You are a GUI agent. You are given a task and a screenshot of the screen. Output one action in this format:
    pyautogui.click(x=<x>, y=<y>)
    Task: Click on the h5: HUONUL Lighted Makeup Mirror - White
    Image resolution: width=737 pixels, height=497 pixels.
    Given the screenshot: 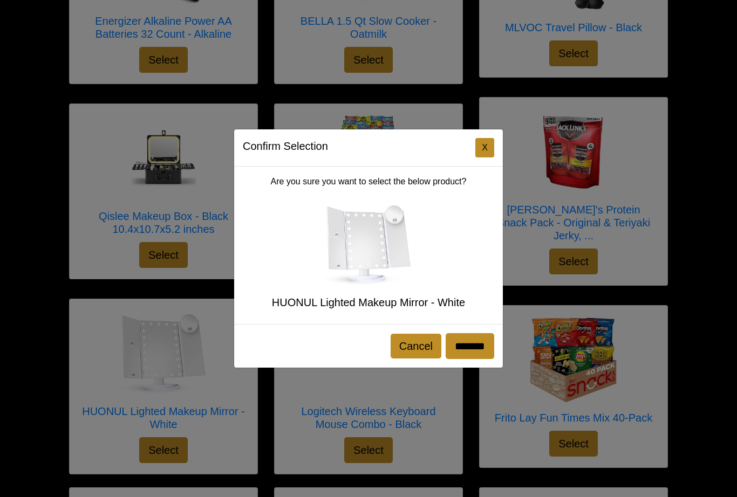 What is the action you would take?
    pyautogui.click(x=369, y=303)
    